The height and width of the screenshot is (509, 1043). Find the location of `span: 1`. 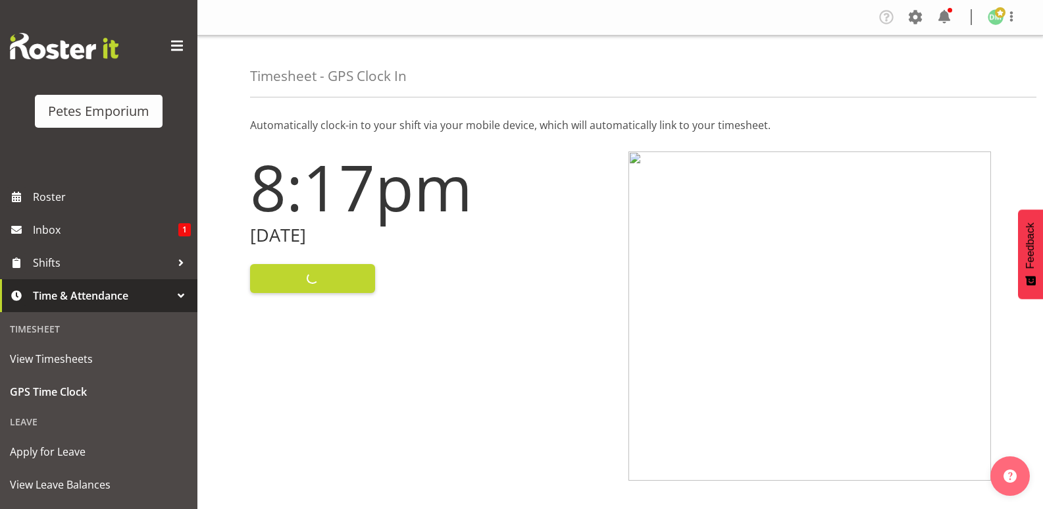

span: 1 is located at coordinates (184, 230).